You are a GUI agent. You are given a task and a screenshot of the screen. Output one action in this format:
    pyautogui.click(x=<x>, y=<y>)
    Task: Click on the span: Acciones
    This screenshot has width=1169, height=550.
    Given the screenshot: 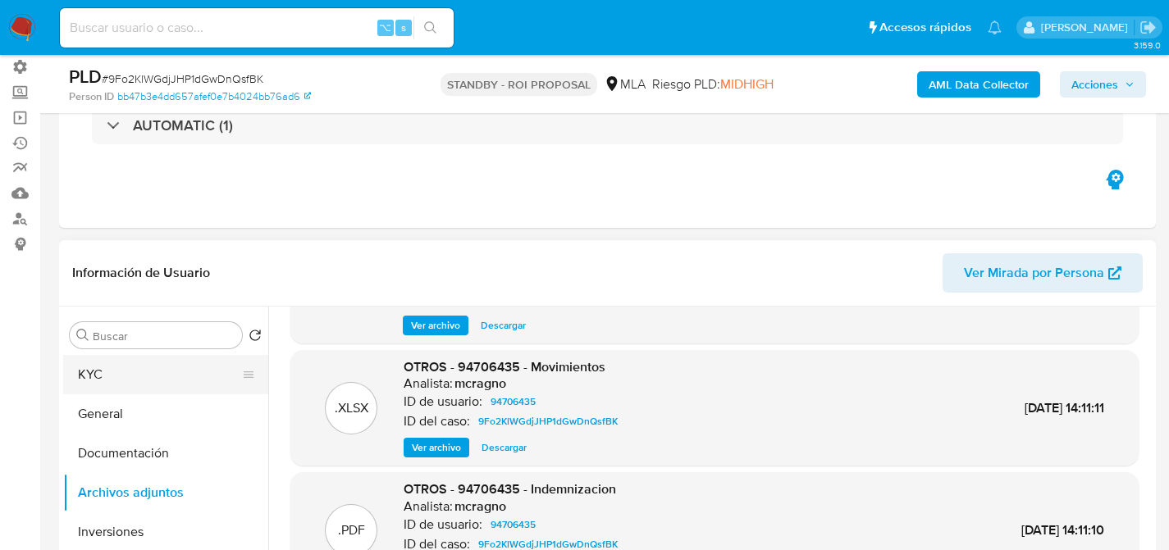 What is the action you would take?
    pyautogui.click(x=1094, y=84)
    